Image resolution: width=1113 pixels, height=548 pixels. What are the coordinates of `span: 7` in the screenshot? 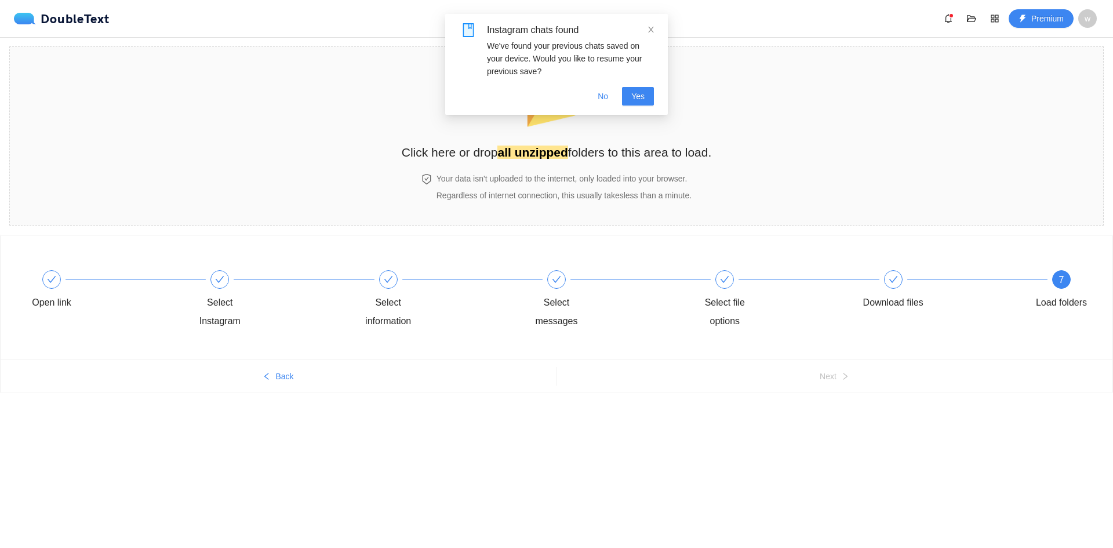 It's located at (1061, 279).